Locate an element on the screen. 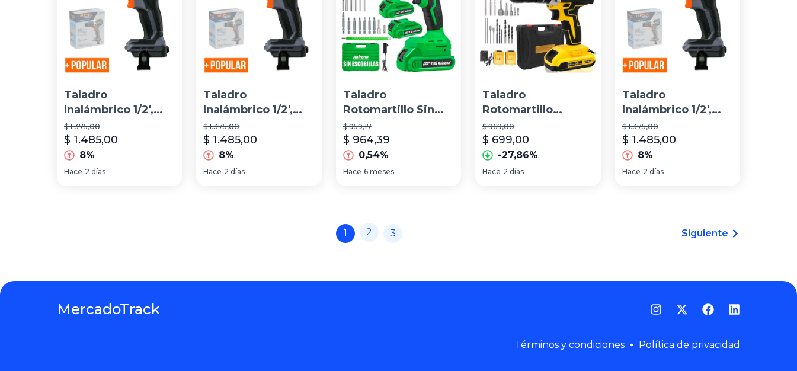 Image resolution: width=797 pixels, height=371 pixels. p: Taladro Rotomartillo Percutor Inalambrico 1/2' 2*2.0ah 69pz is located at coordinates (538, 103).